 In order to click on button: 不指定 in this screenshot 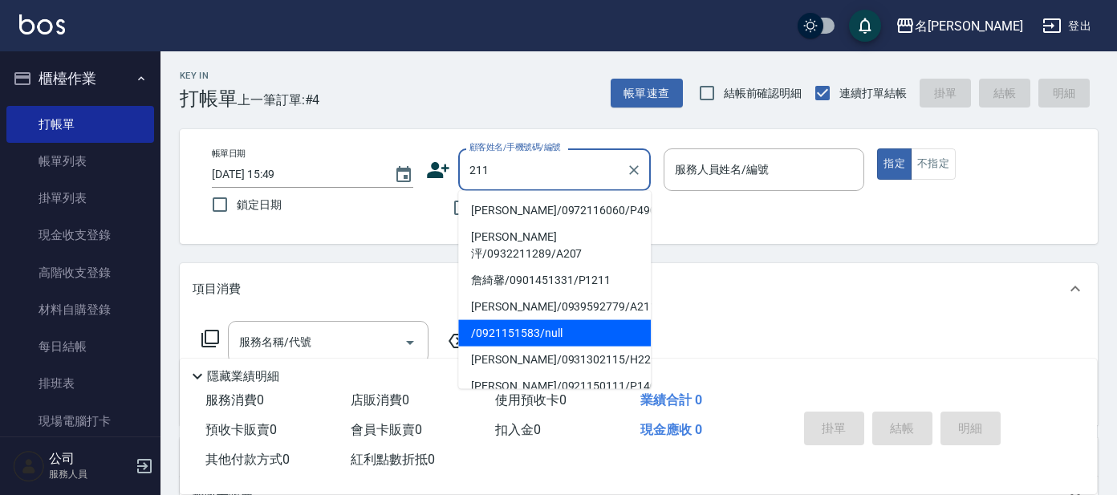, I will do `click(933, 164)`.